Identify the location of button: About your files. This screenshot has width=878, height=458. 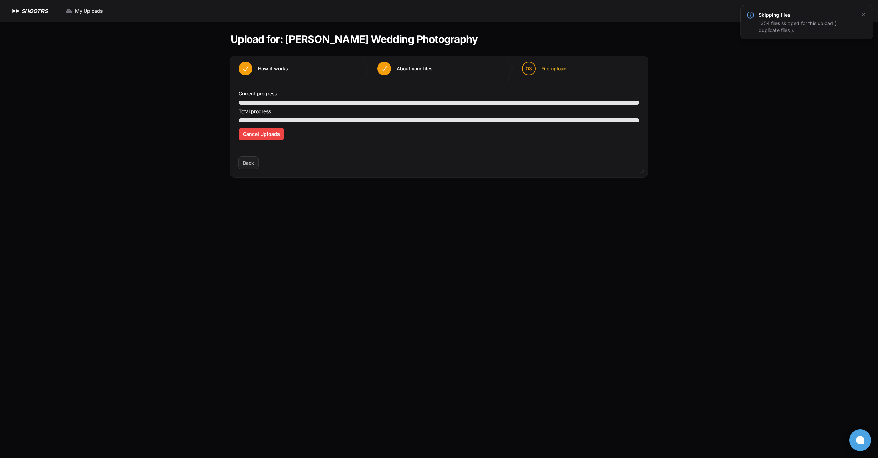
(405, 69).